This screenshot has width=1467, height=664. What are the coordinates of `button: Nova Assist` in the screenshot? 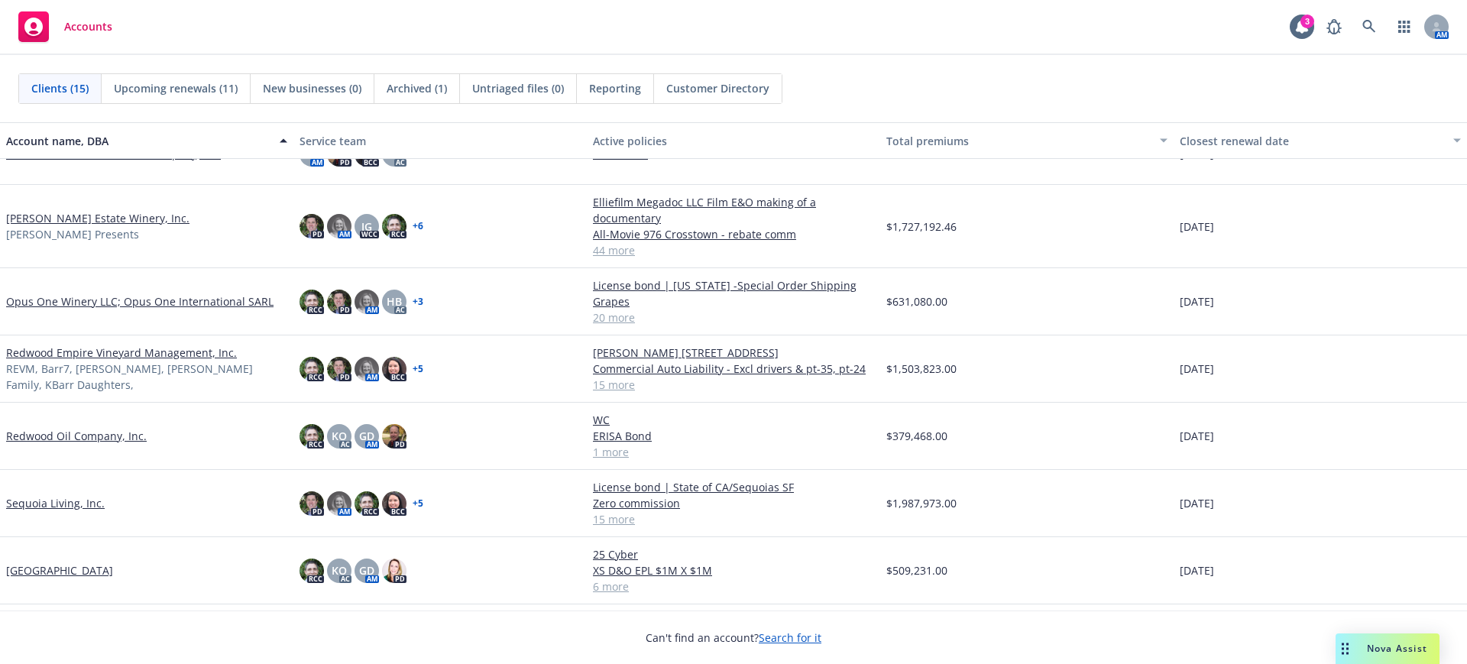 It's located at (1388, 649).